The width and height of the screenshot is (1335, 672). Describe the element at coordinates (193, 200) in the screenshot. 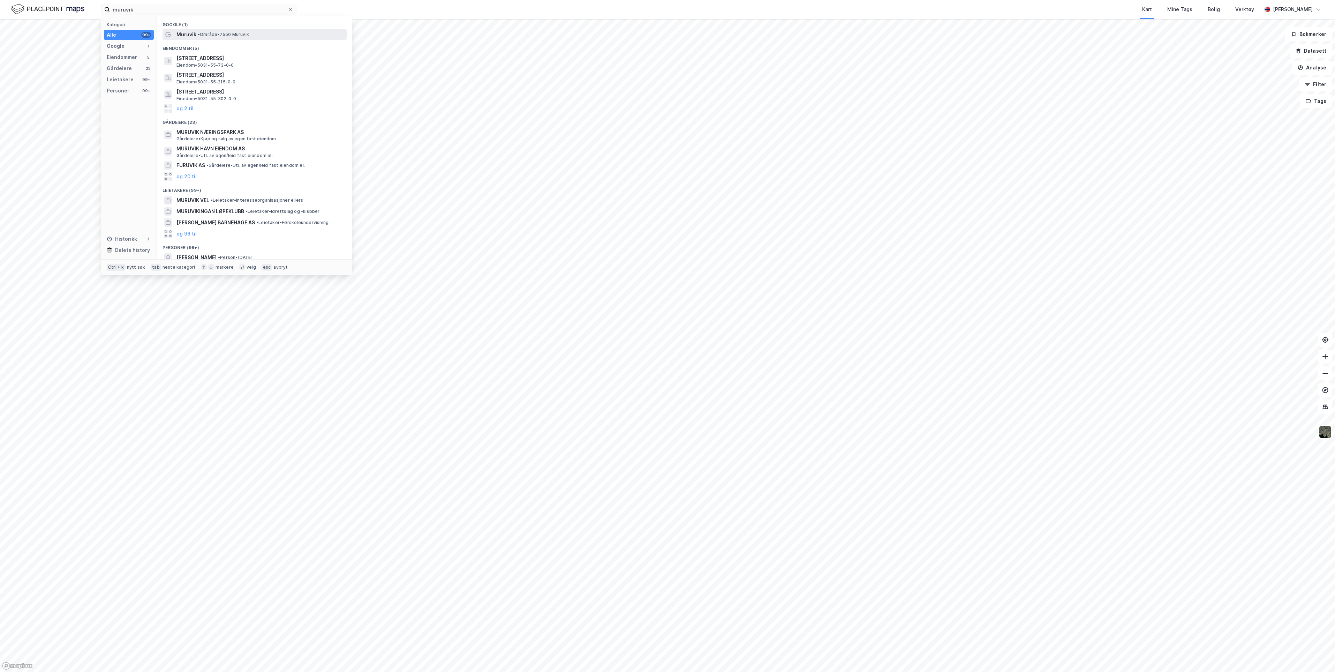

I see `span: MURUVIK VEL` at that location.